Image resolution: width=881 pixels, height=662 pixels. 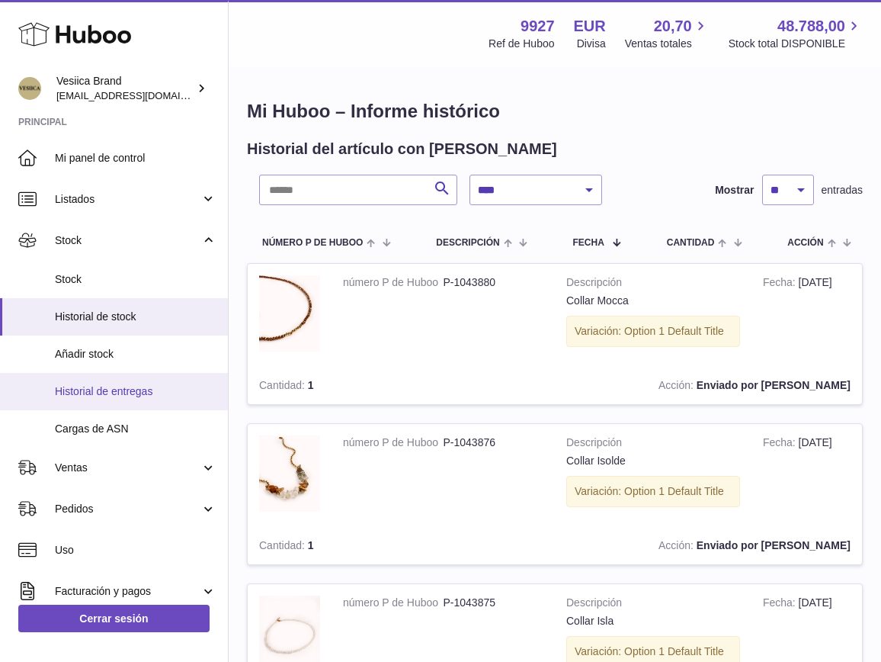 What do you see at coordinates (313, 242) in the screenshot?
I see `span: número P de Huboo` at bounding box center [313, 242].